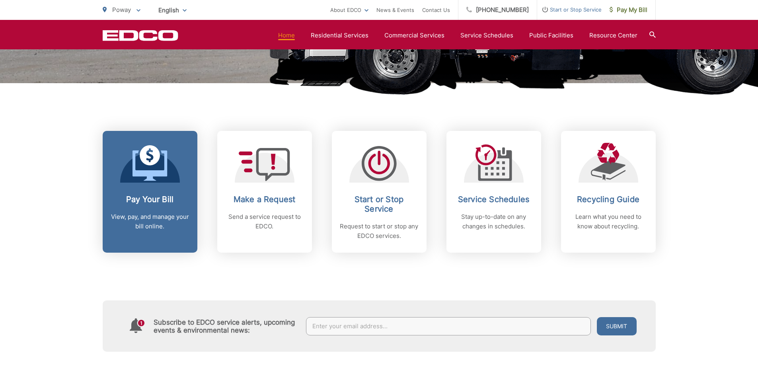 The height and width of the screenshot is (376, 758). I want to click on a: Service Schedules, so click(486, 35).